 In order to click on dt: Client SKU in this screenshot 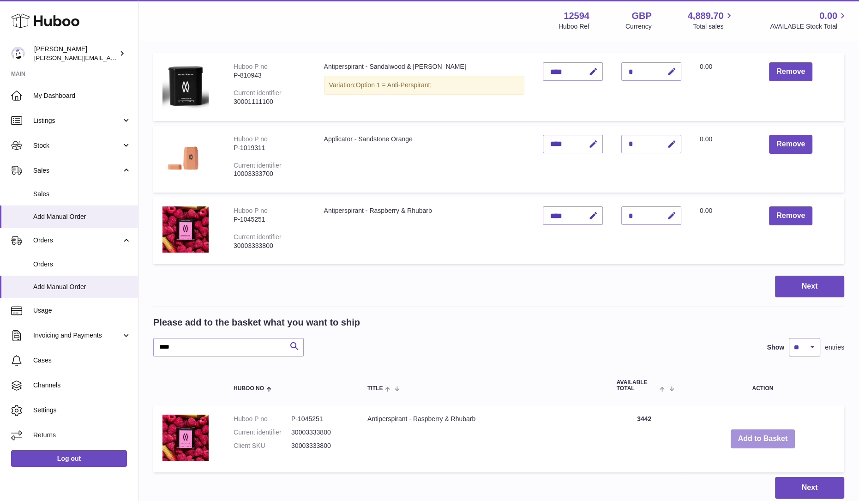, I will do `click(262, 446)`.